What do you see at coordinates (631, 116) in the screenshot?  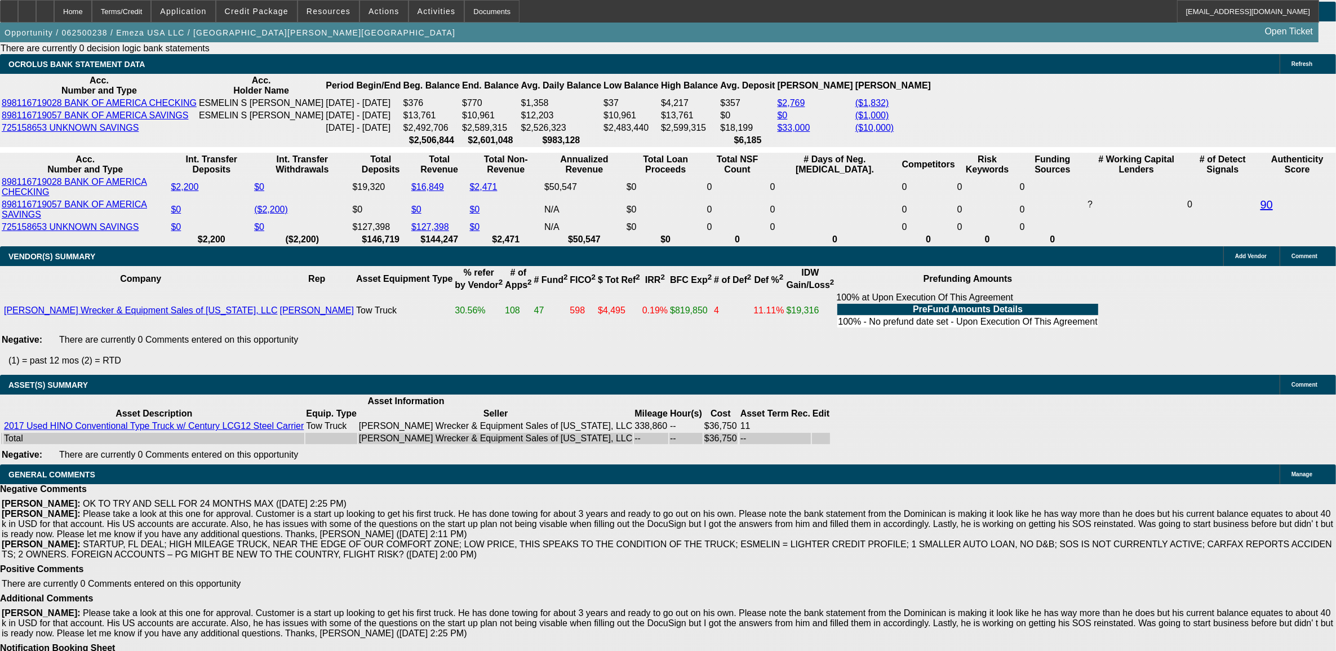 I see `td: $10,961` at bounding box center [631, 116].